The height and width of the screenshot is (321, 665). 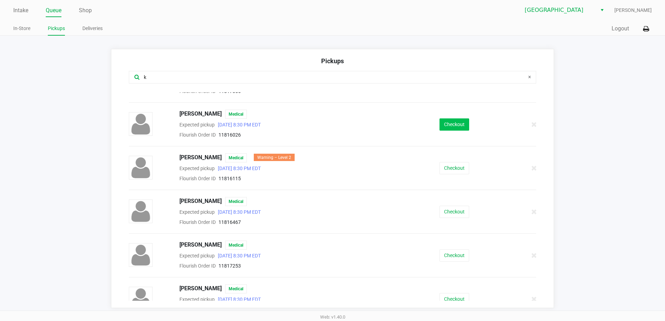 I want to click on span: 11816115, so click(x=230, y=178).